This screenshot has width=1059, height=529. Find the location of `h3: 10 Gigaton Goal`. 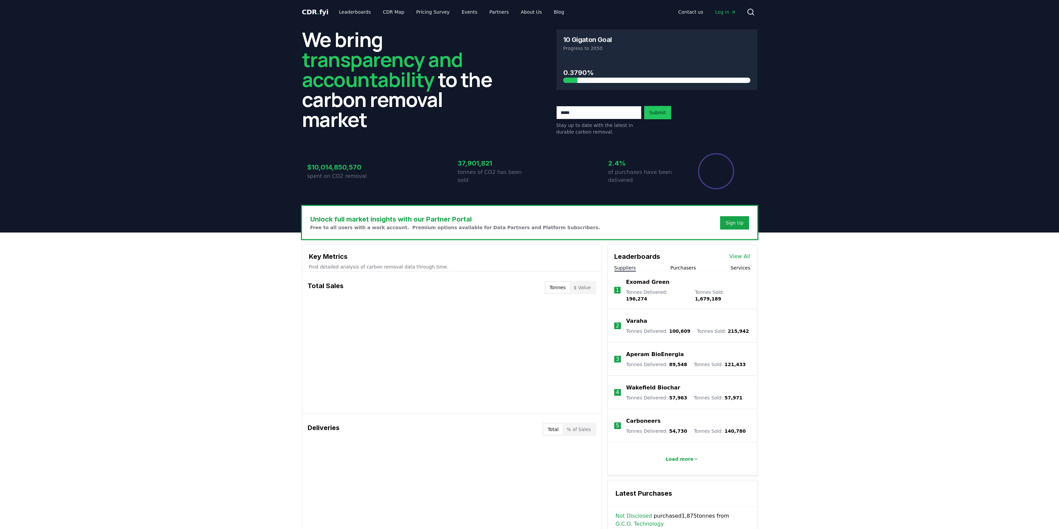

h3: 10 Gigaton Goal is located at coordinates (588, 40).